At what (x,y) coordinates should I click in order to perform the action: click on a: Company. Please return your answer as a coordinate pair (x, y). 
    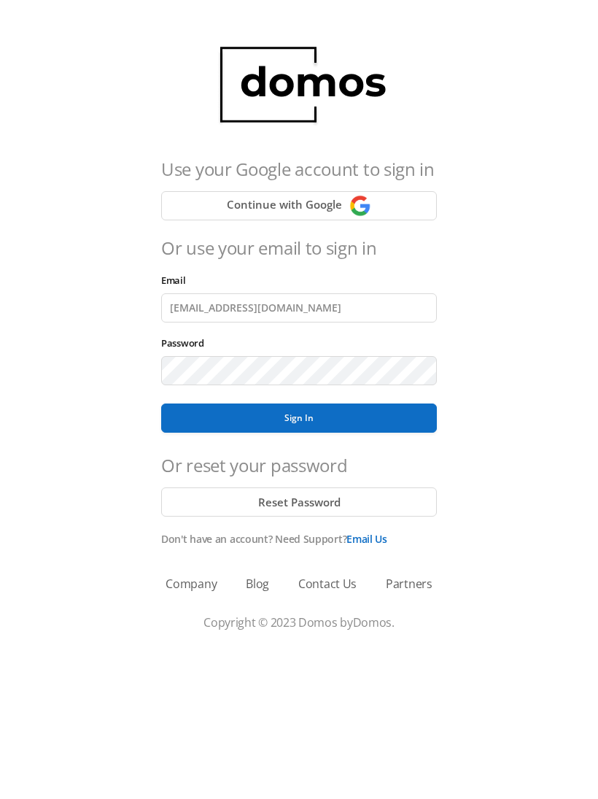
    Looking at the image, I should click on (191, 583).